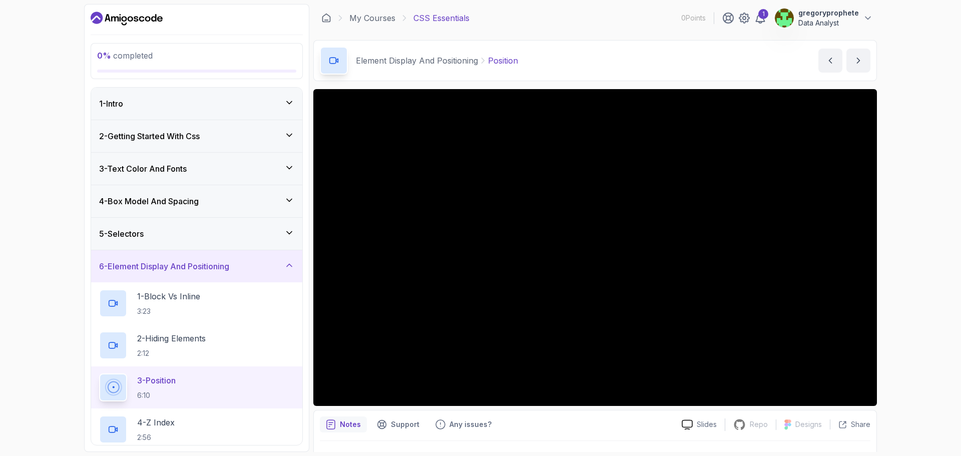 The height and width of the screenshot is (456, 961). I want to click on button: Support button, so click(398, 424).